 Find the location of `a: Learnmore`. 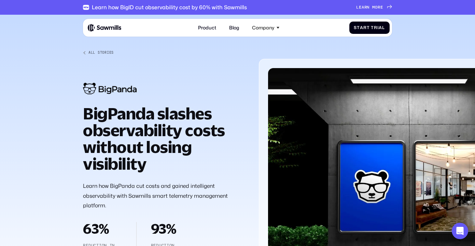

a: Learnmore is located at coordinates (374, 7).